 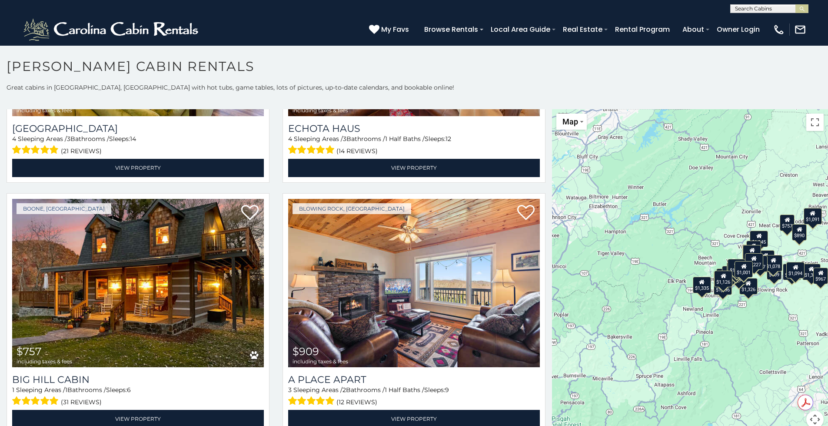 What do you see at coordinates (344, 390) in the screenshot?
I see `span: 2` at bounding box center [344, 390].